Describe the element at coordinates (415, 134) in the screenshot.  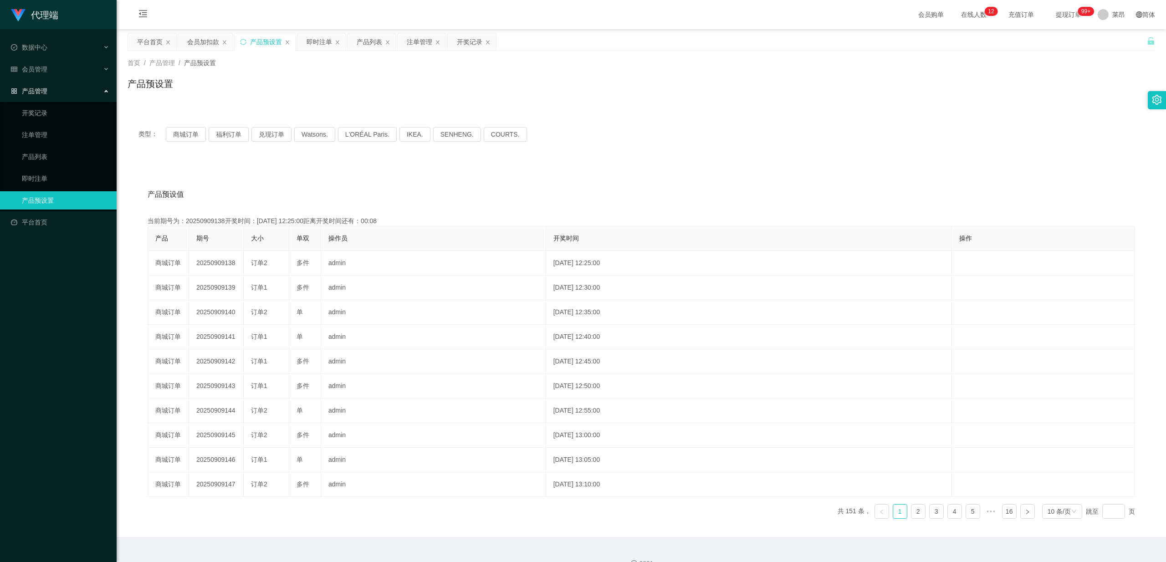
I see `button: IKEA.` at that location.